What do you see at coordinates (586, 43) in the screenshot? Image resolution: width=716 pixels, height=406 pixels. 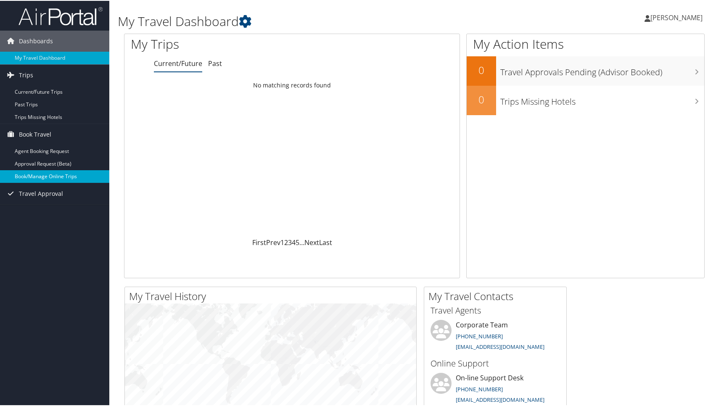 I see `h1: My Action Items` at bounding box center [586, 43].